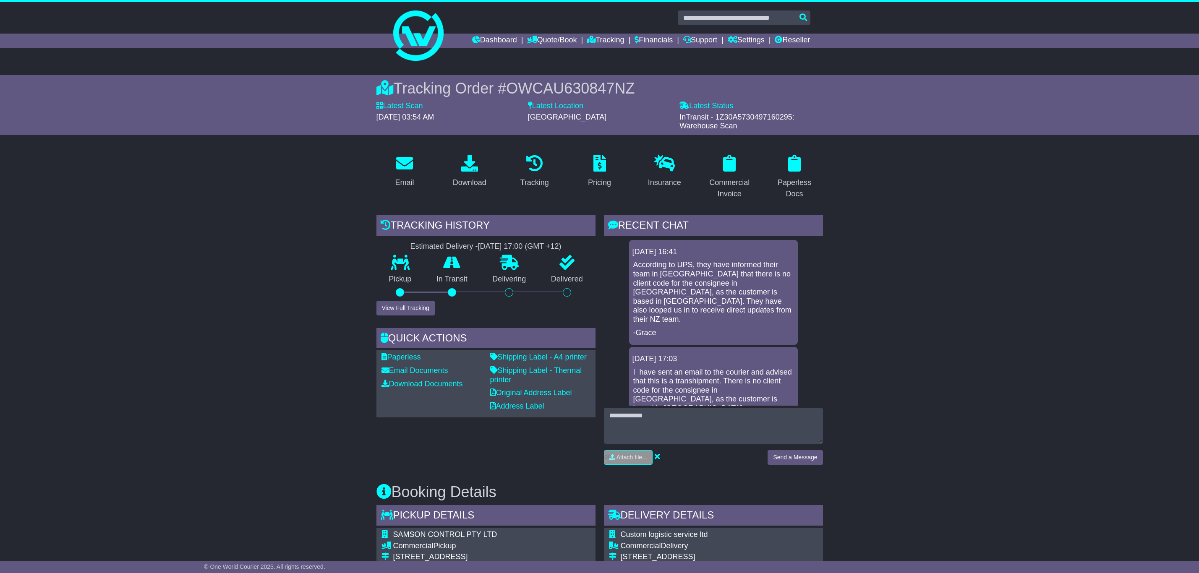 This screenshot has height=573, width=1199. Describe the element at coordinates (556, 106) in the screenshot. I see `label: Latest Location` at that location.